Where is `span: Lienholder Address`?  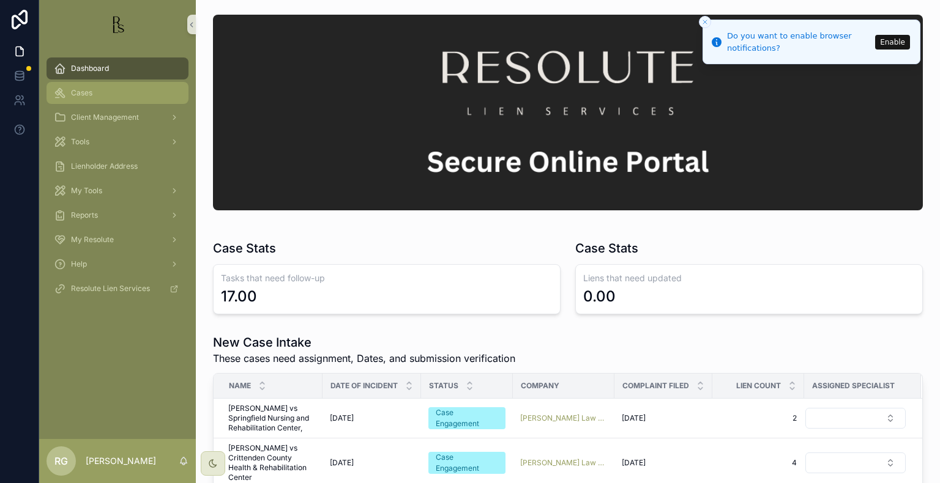 span: Lienholder Address is located at coordinates (104, 166).